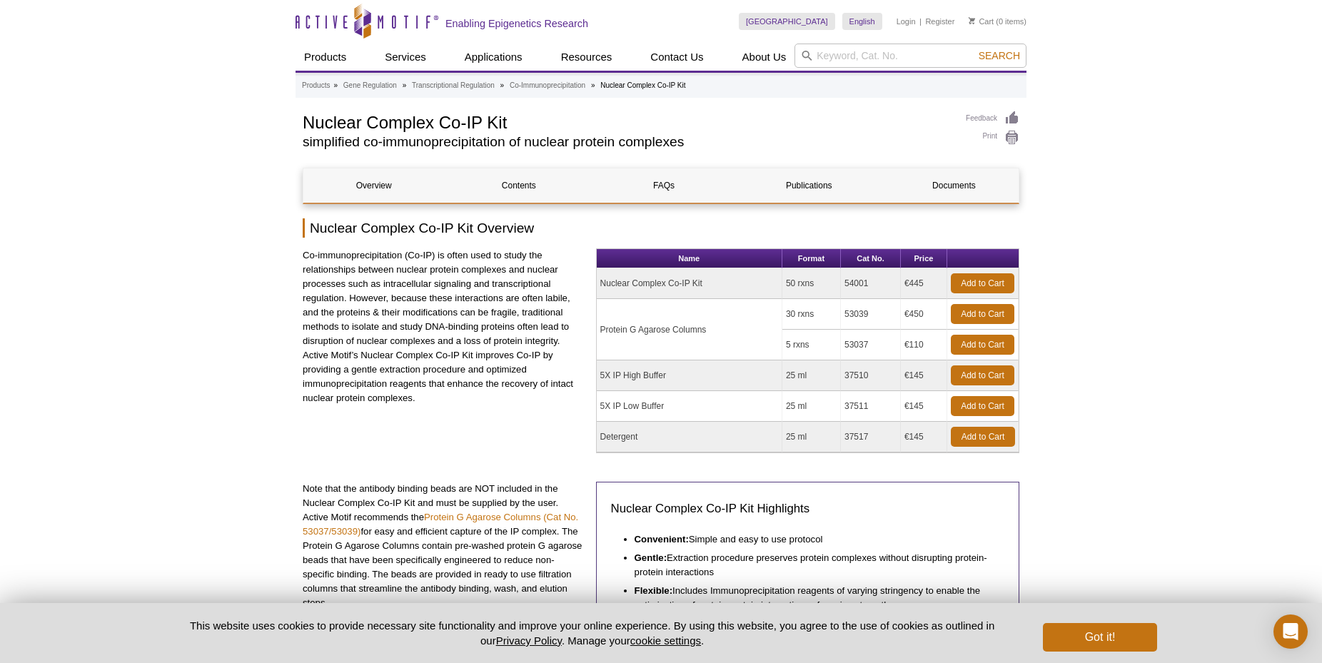 This screenshot has width=1322, height=663. I want to click on th: Name, so click(690, 258).